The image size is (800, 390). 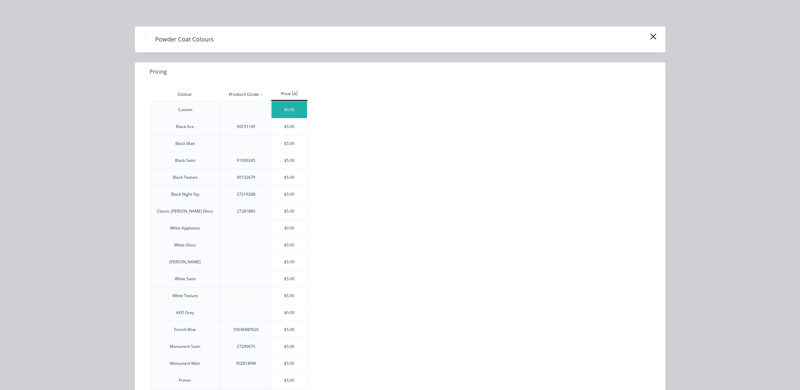 What do you see at coordinates (185, 347) in the screenshot?
I see `div: Monument Satin` at bounding box center [185, 347].